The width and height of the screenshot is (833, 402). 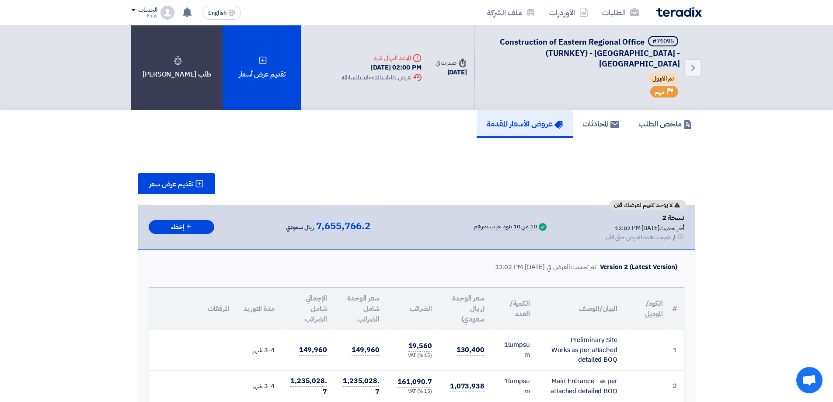 What do you see at coordinates (471, 350) in the screenshot?
I see `span: 130,400` at bounding box center [471, 350].